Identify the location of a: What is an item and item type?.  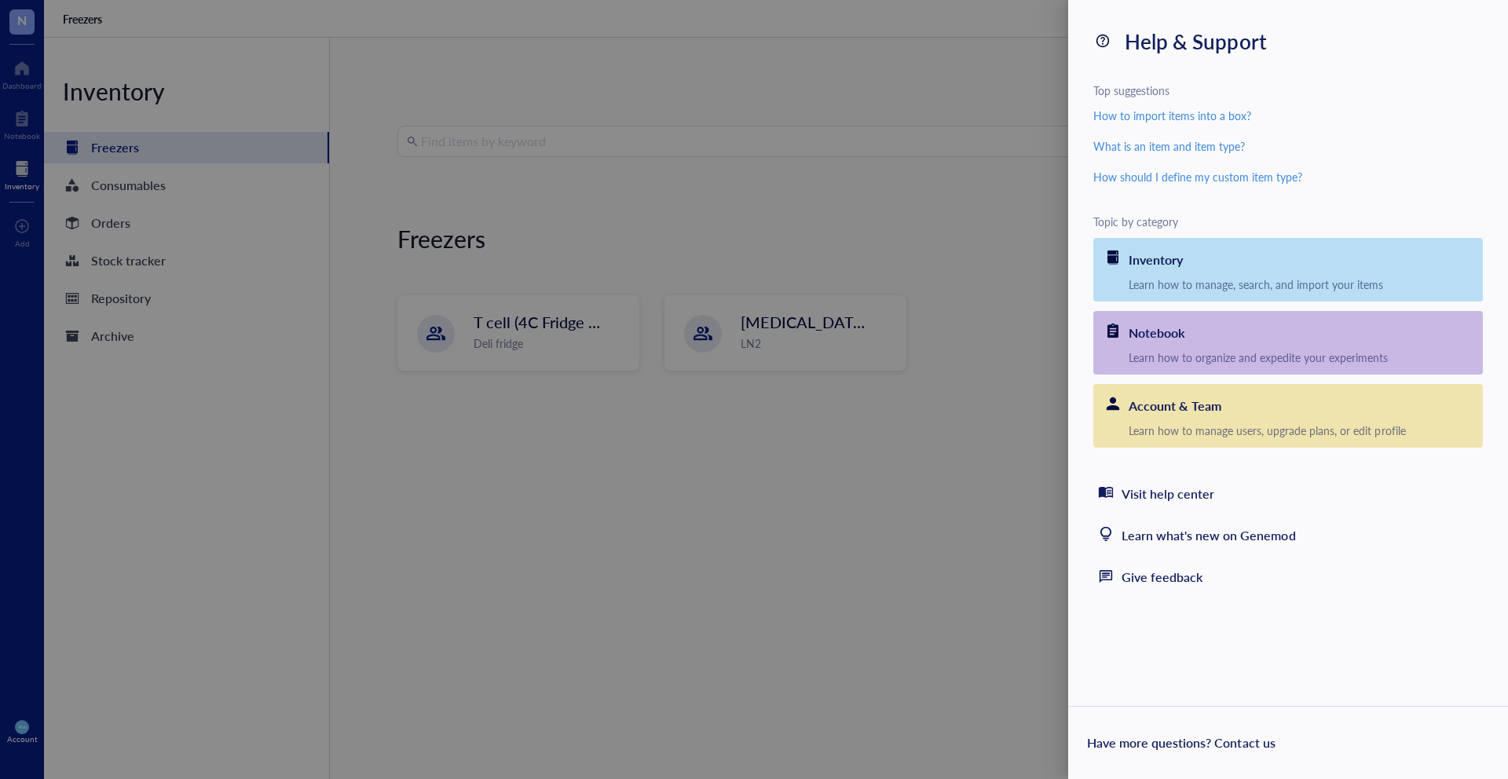
(1288, 148).